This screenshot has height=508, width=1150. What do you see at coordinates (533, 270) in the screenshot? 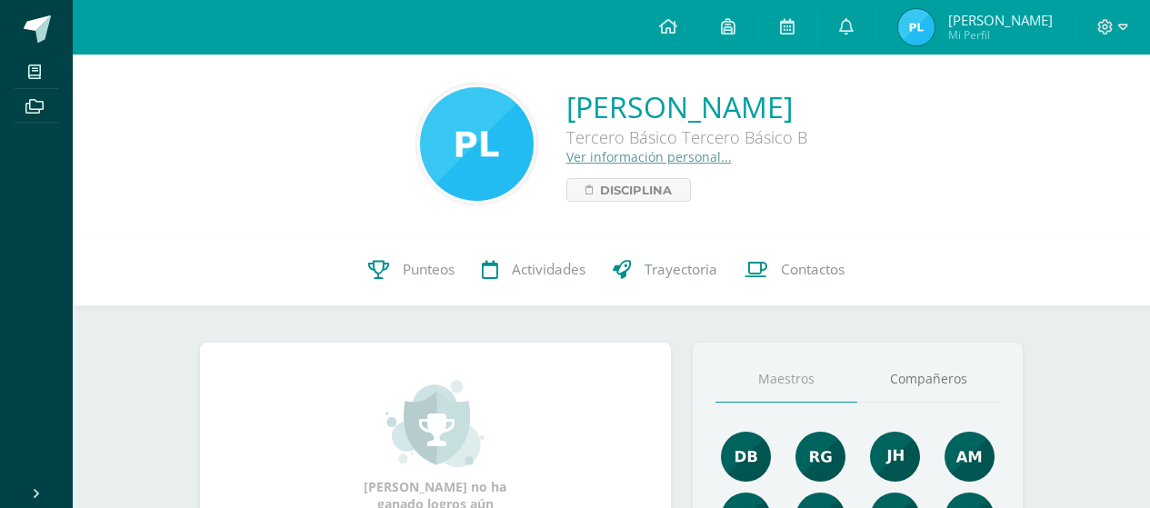
I see `a: Actividades` at bounding box center [533, 270].